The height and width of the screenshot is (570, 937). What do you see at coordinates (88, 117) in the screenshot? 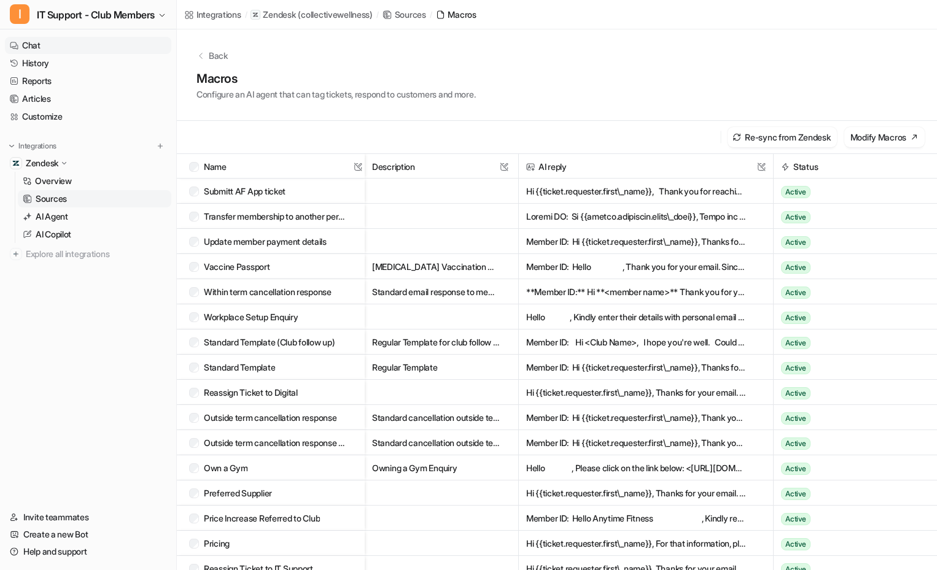
I see `a: Customize` at bounding box center [88, 117].